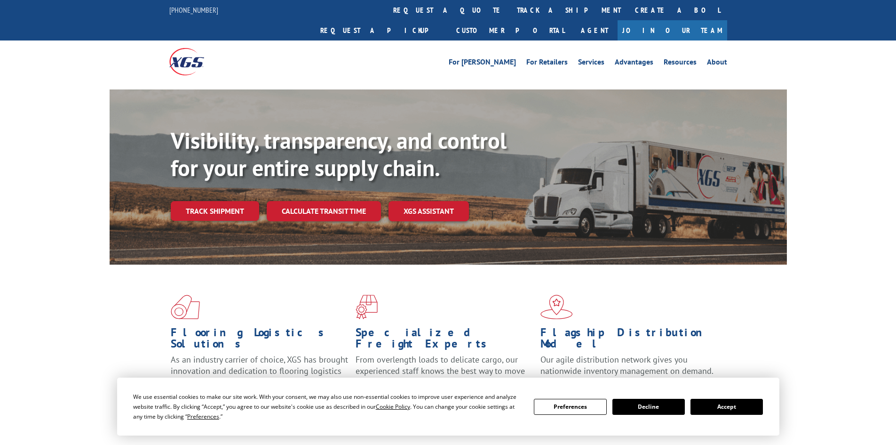 The width and height of the screenshot is (896, 445). What do you see at coordinates (591, 64) in the screenshot?
I see `a: Services` at bounding box center [591, 64].